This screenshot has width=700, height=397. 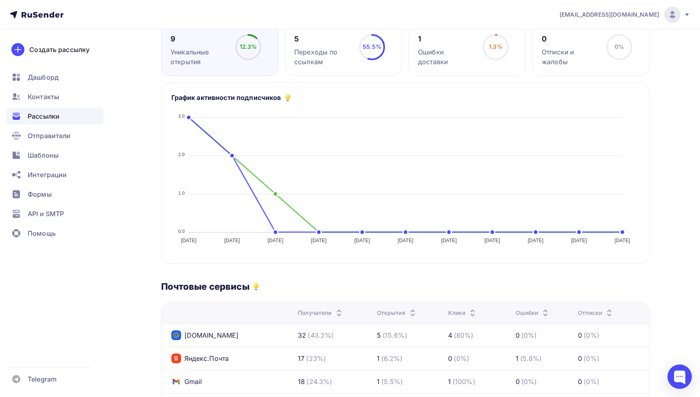 What do you see at coordinates (205, 287) in the screenshot?
I see `h3: Почтовые сервисы` at bounding box center [205, 287].